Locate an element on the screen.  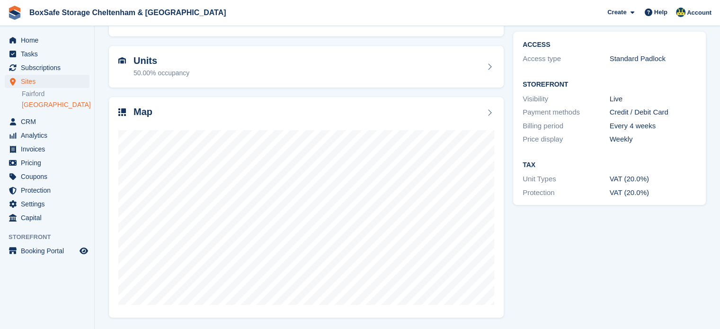
h2: Tax is located at coordinates (609, 165).